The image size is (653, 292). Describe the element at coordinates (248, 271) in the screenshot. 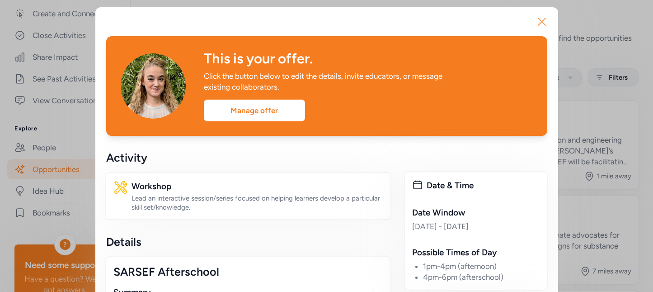

I see `div: SARSEF Afterschool` at that location.